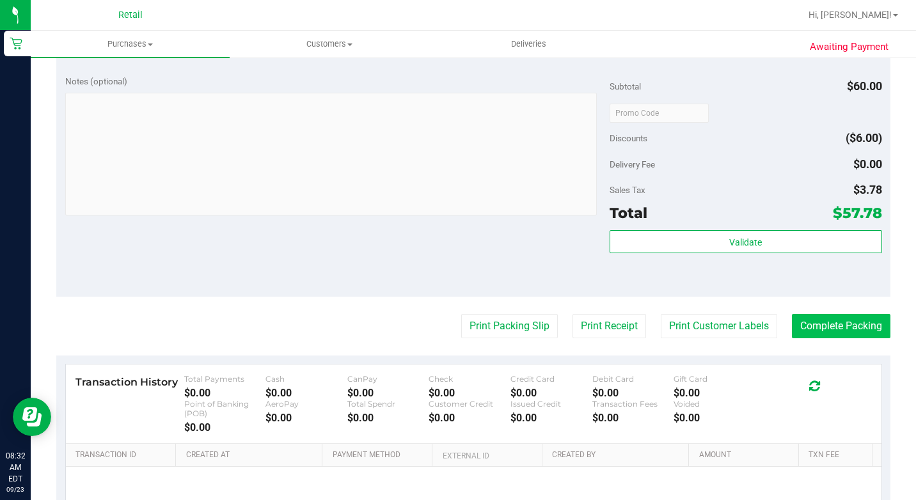  What do you see at coordinates (659, 113) in the screenshot?
I see `input: Promo Code` at bounding box center [659, 113].